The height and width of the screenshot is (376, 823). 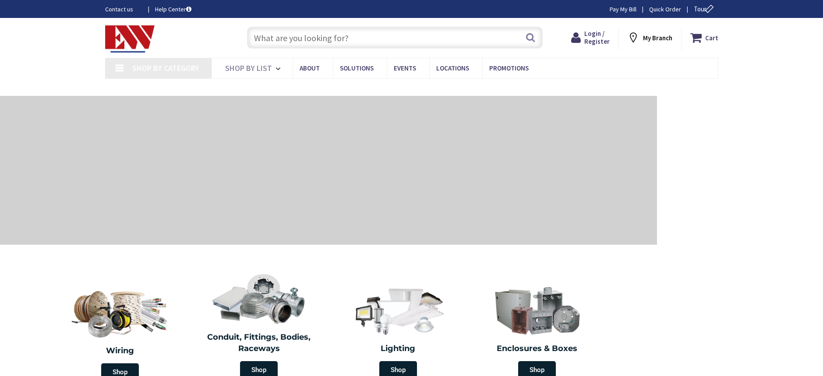 I want to click on h2: Wiring, so click(x=120, y=351).